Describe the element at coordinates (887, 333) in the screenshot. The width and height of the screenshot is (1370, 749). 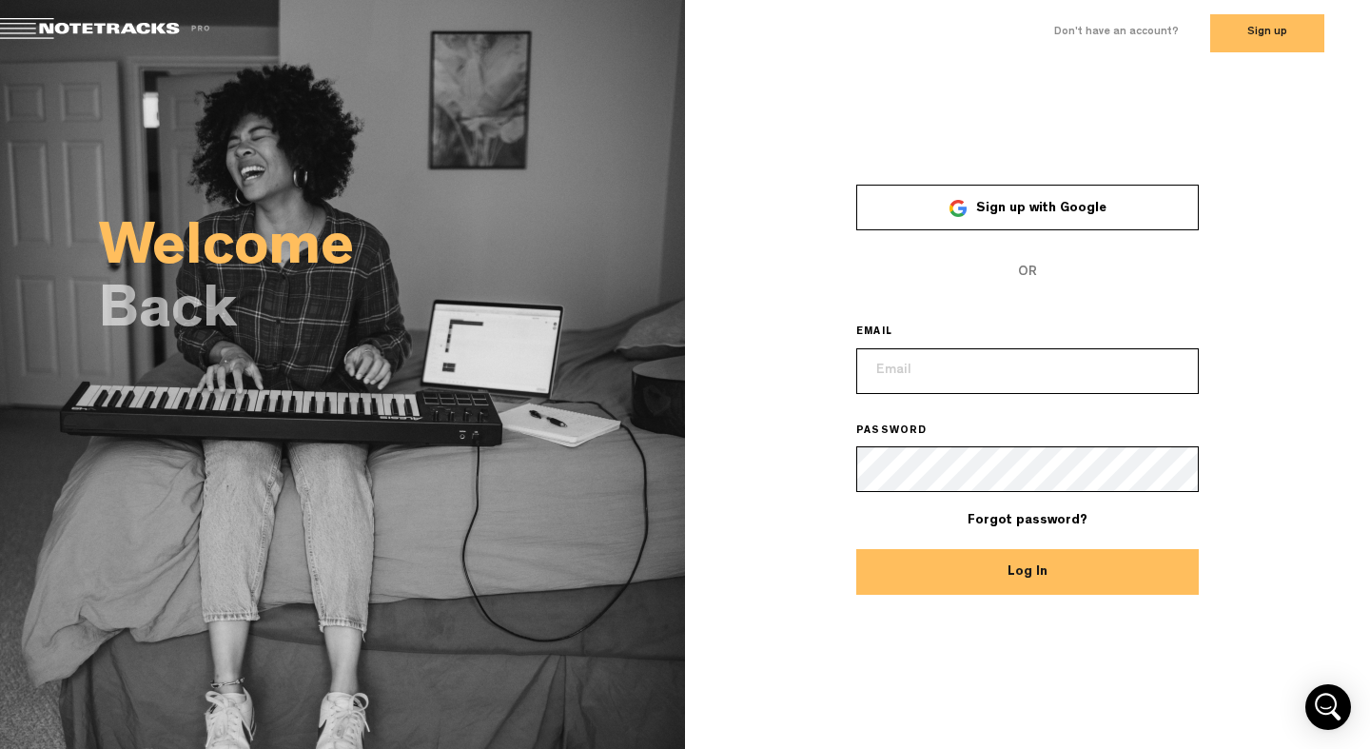
I see `label: EMAIL` at that location.